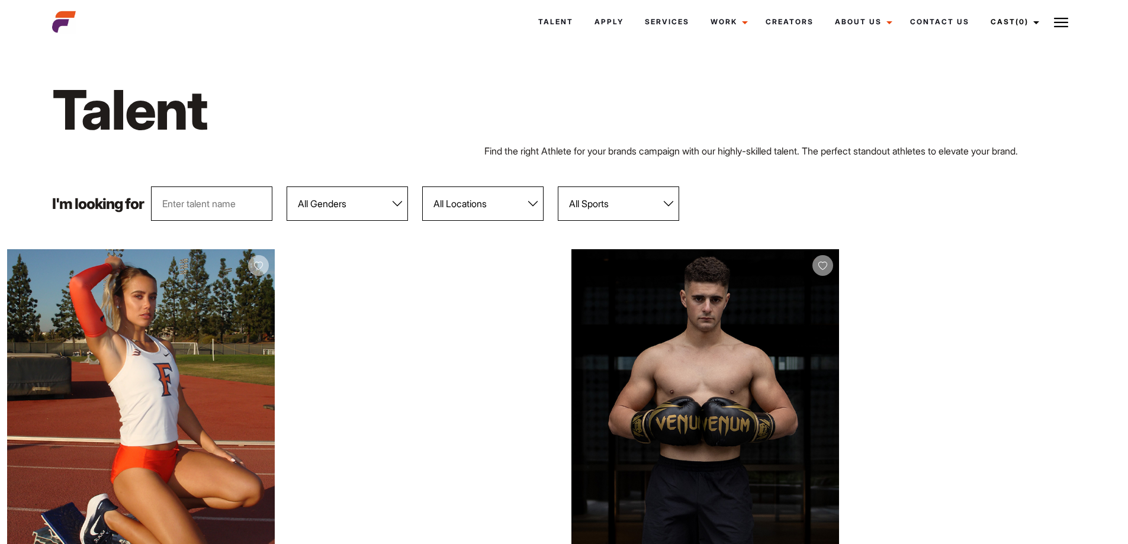  Describe the element at coordinates (1062, 23) in the screenshot. I see `img: Burger icon` at that location.